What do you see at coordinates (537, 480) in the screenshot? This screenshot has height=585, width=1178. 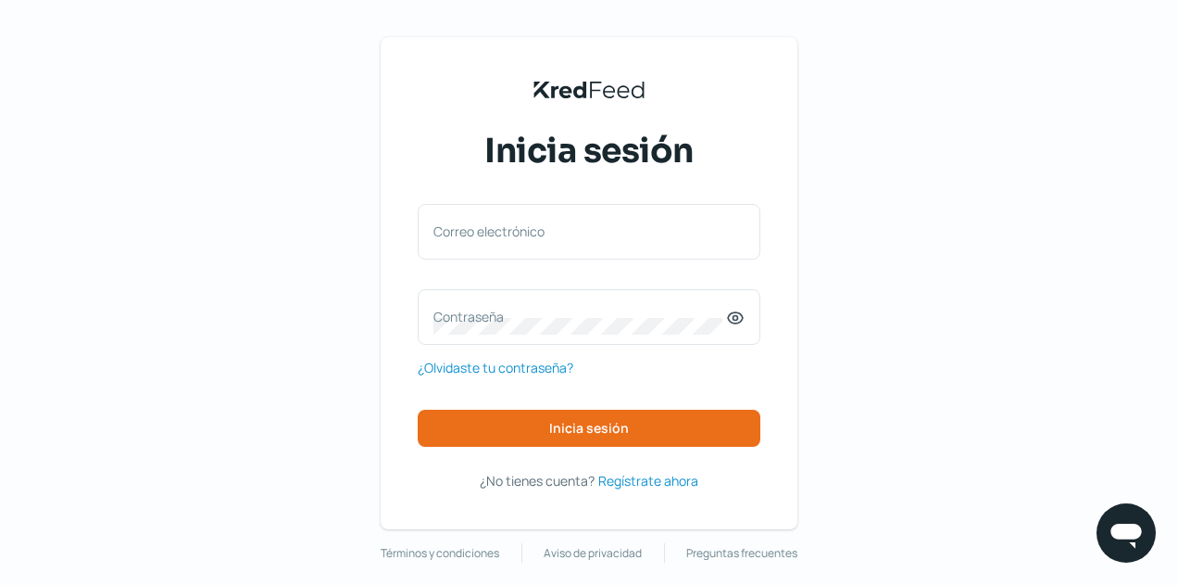 I see `span: ¿No tienes cuenta?` at bounding box center [537, 480].